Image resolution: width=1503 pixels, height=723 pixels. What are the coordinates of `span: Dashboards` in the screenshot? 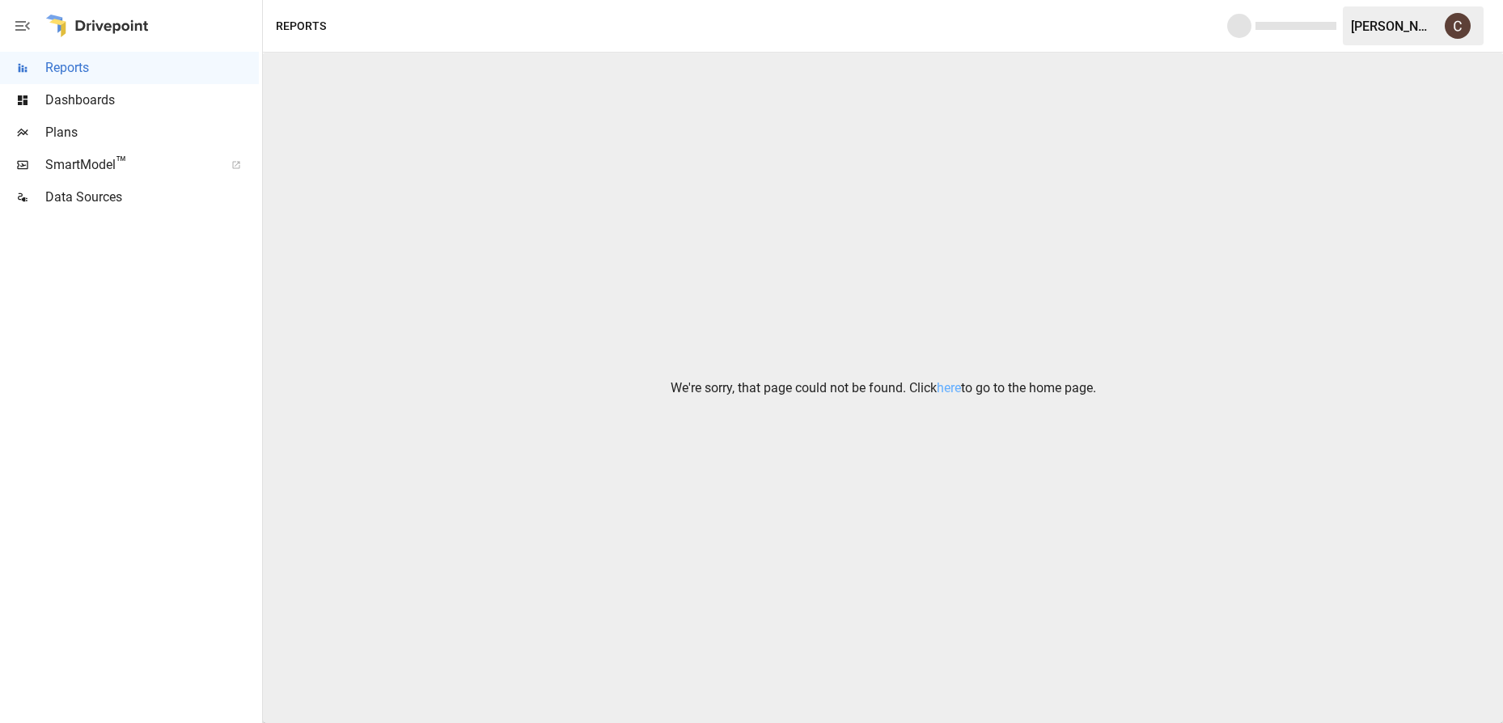 It's located at (152, 100).